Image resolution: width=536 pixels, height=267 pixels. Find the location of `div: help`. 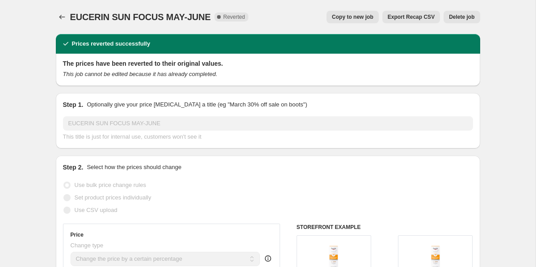

div: help is located at coordinates (268, 258).